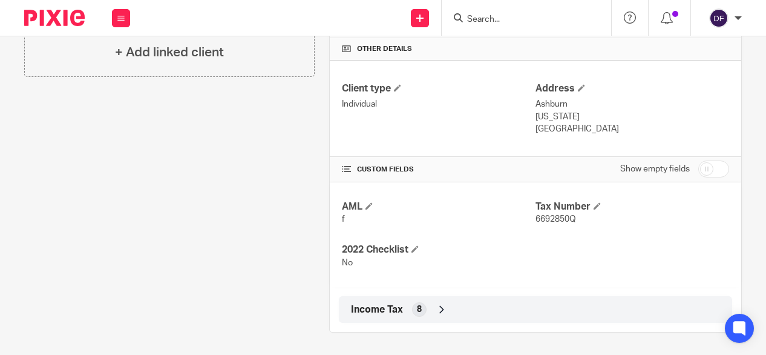 The image size is (766, 355). I want to click on p: Ashburn, so click(632, 104).